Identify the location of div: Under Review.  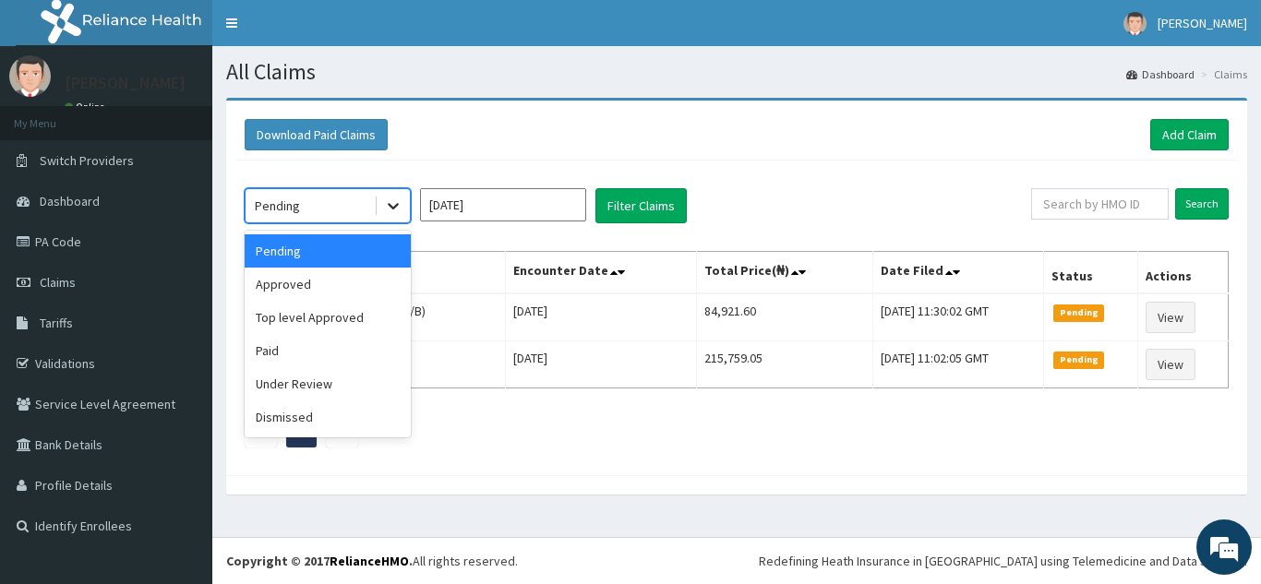
(328, 384).